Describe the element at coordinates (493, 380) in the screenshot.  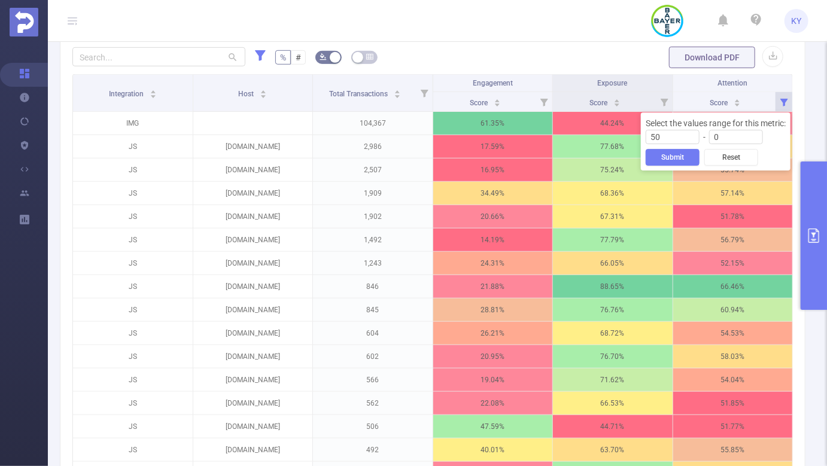
I see `p: 19.04 %` at that location.